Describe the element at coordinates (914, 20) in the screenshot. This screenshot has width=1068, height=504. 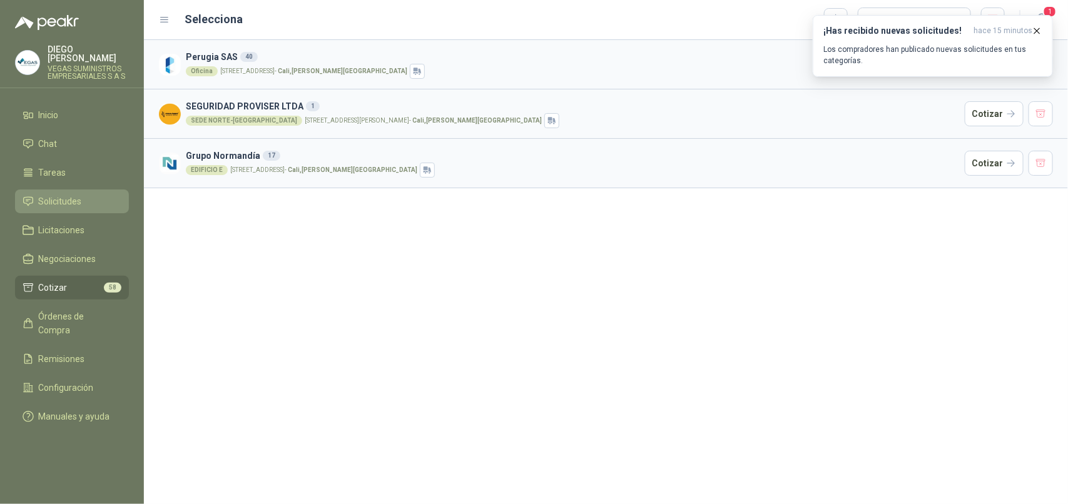
I see `button: Cargar cotizaciones` at that location.